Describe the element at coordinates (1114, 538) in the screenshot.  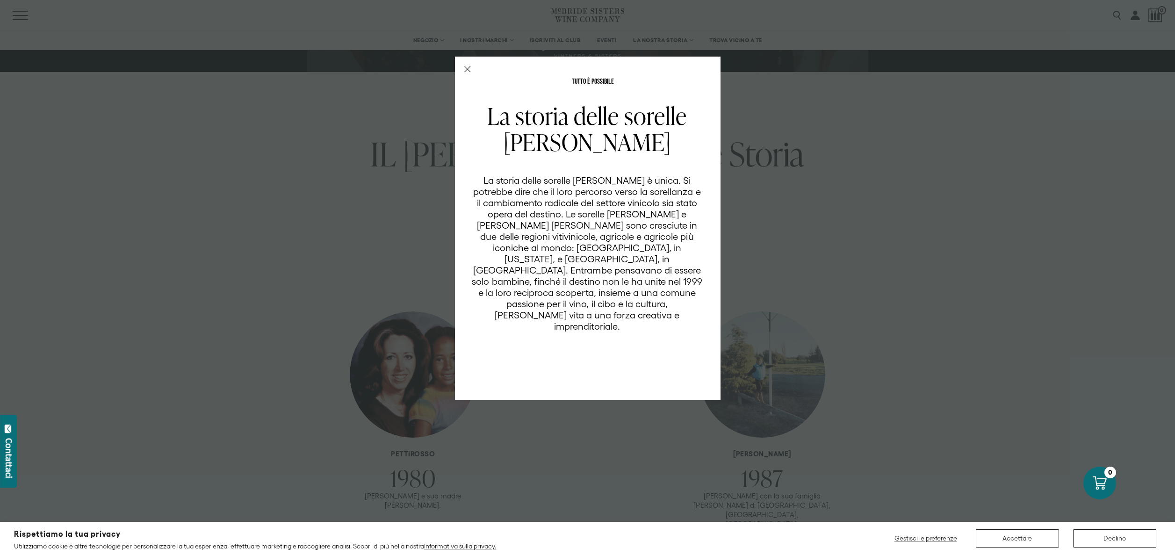
I see `font: Declino` at that location.